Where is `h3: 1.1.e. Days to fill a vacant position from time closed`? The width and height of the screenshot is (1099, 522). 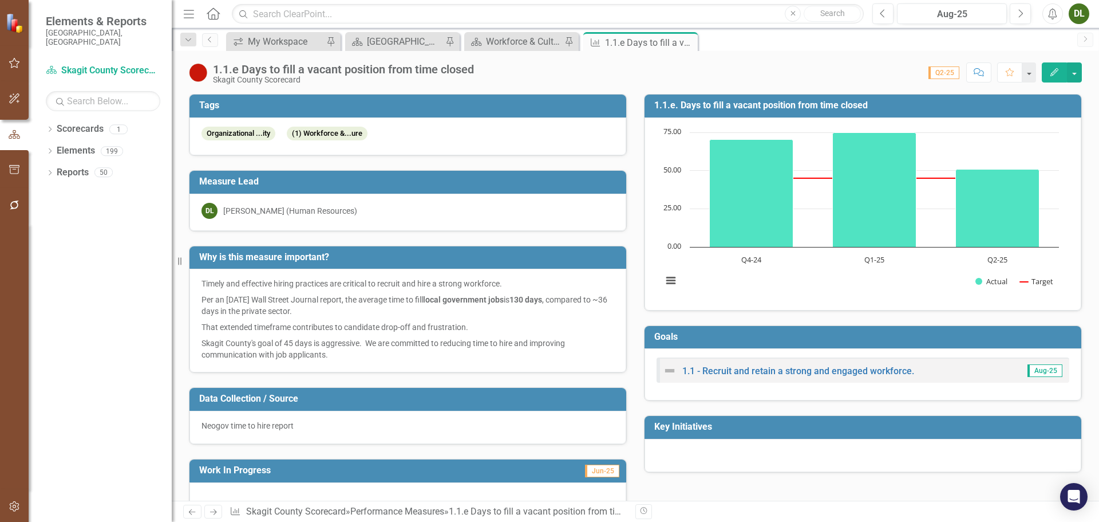
h3: 1.1.e. Days to fill a vacant position from time closed is located at coordinates (865, 105).